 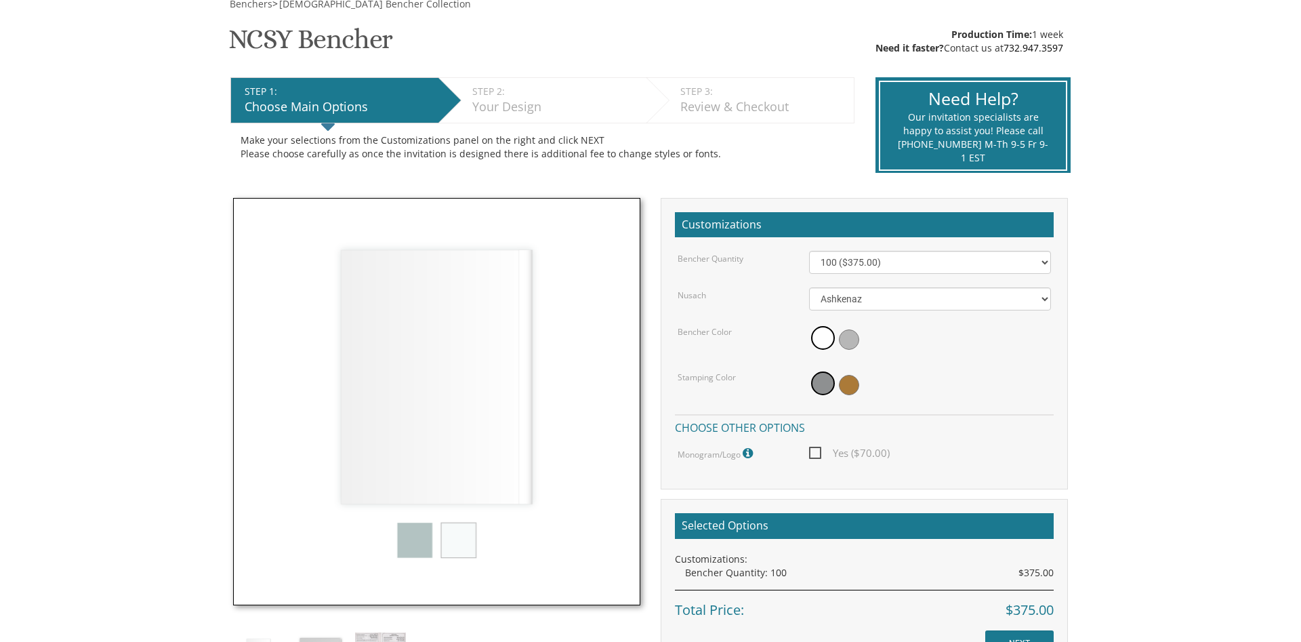 What do you see at coordinates (764, 107) in the screenshot?
I see `div: Review & Checkout` at bounding box center [764, 107].